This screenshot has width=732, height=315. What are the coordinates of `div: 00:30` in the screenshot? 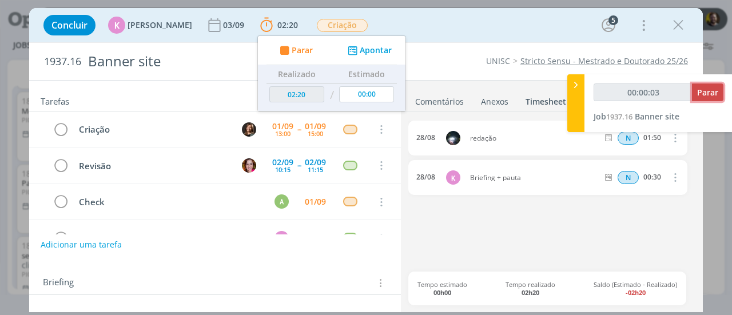 It's located at (652, 177).